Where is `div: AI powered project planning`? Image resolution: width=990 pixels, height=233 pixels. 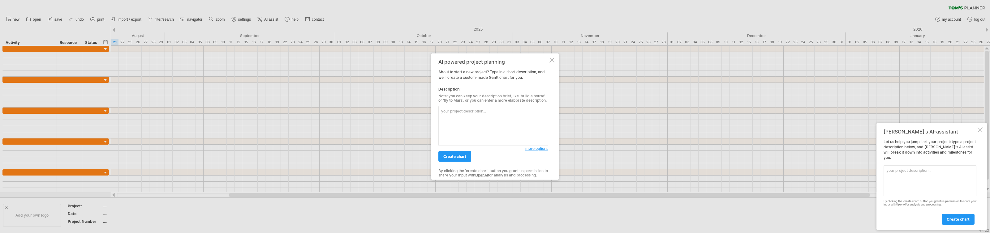
div: AI powered project planning is located at coordinates (493, 62).